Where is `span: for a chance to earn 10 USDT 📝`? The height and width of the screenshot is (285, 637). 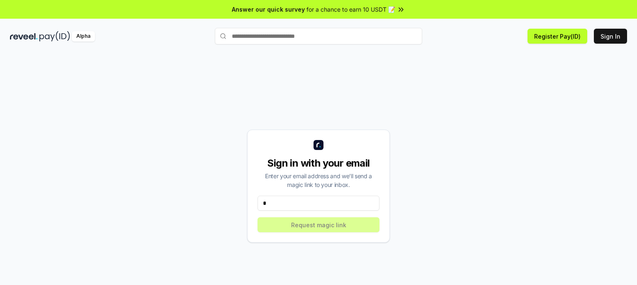 span: for a chance to earn 10 USDT 📝 is located at coordinates (351, 9).